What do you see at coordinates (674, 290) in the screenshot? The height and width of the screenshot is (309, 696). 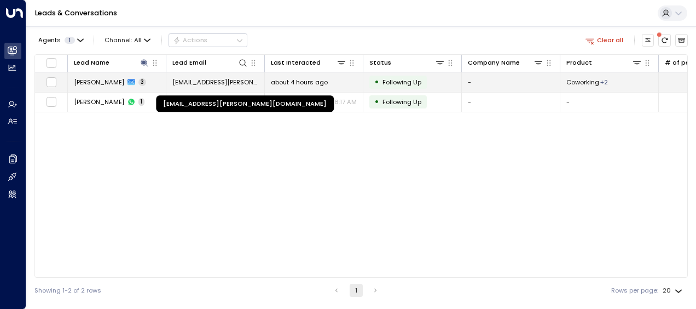 I see `div: 20` at bounding box center [674, 290].